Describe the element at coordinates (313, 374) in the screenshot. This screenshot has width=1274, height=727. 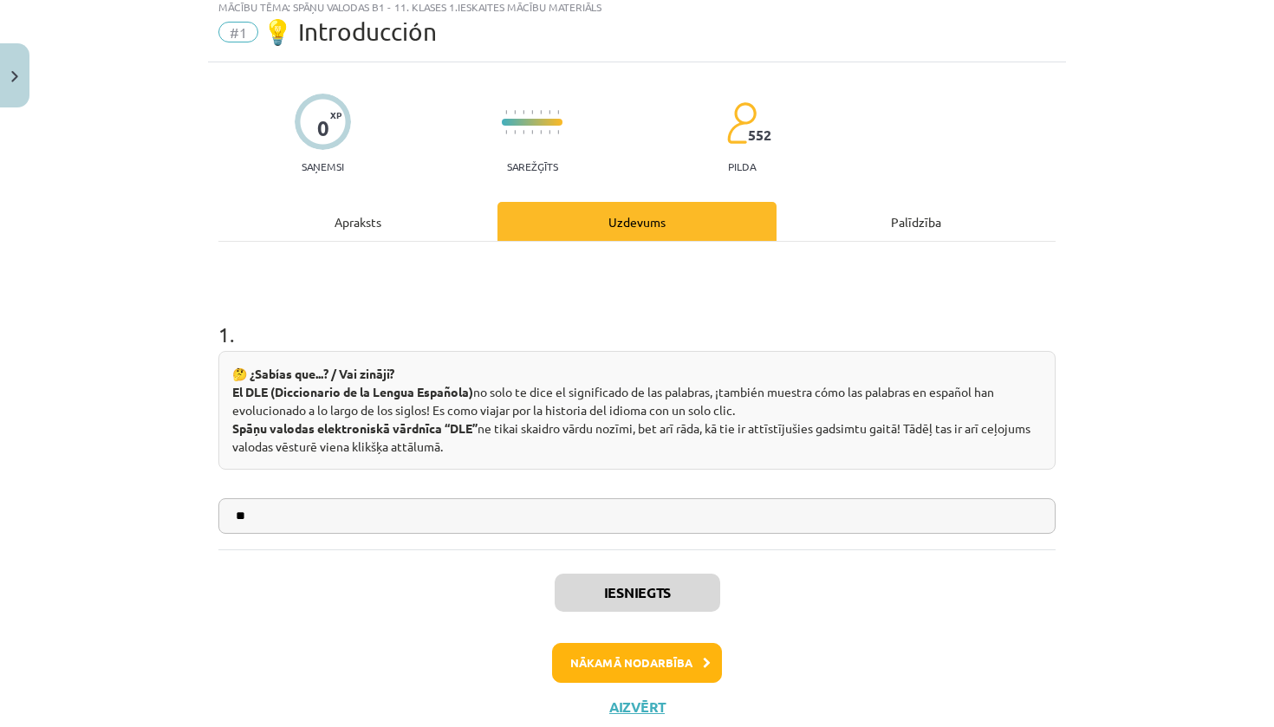
I see `strong: 🤔 ¿Sabías que...? / Vai zināji?` at that location.